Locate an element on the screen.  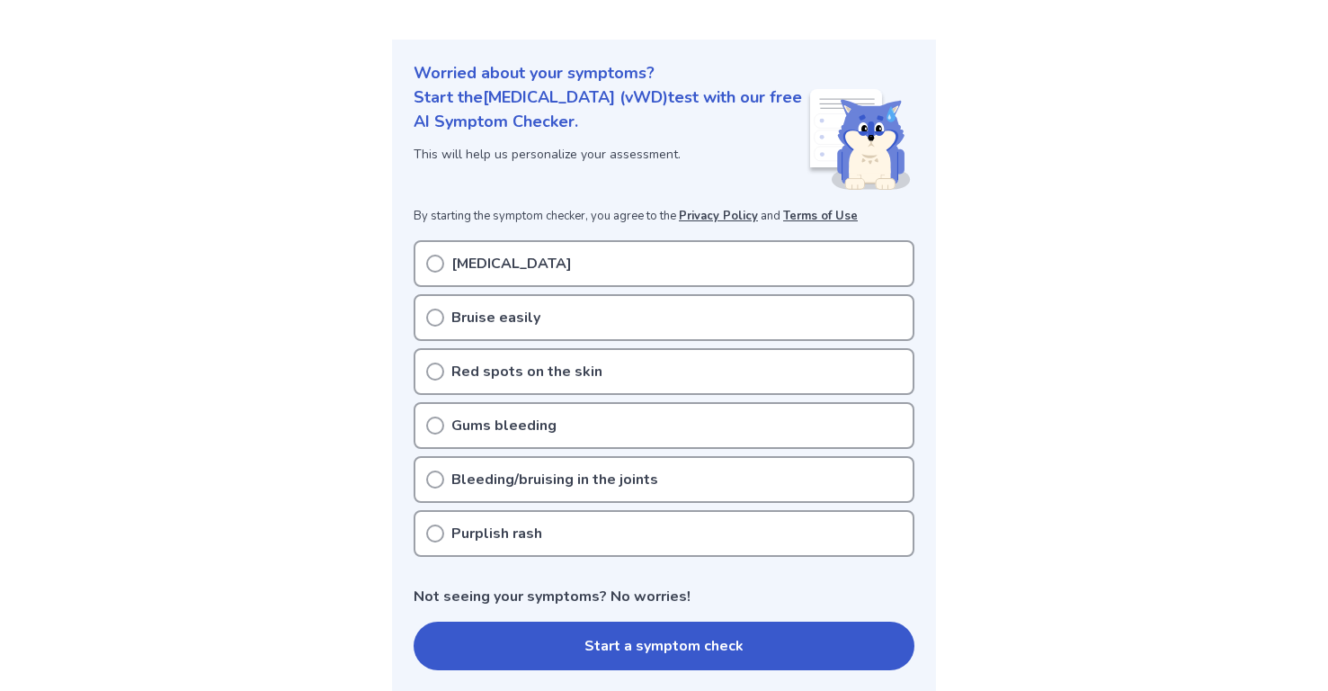
p: This will help us personalize your assessment. is located at coordinates (610, 154).